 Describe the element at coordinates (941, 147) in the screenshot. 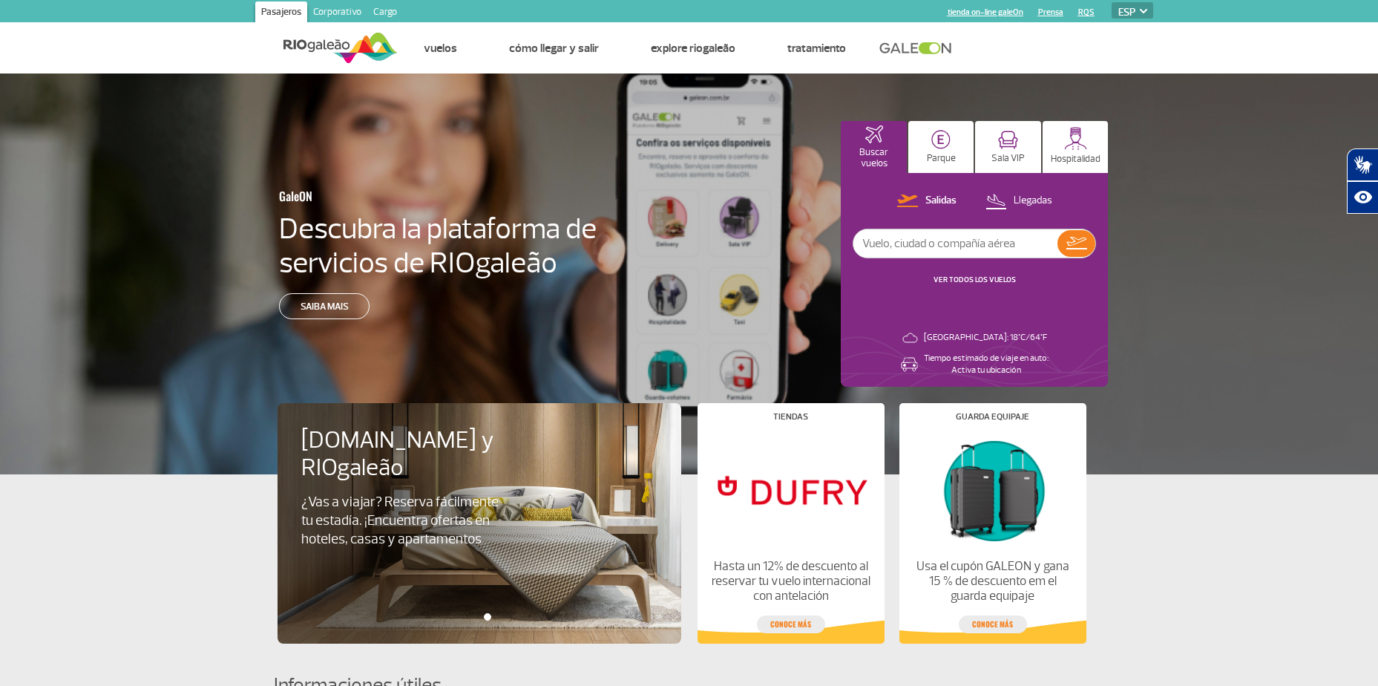

I see `button: Parque` at that location.